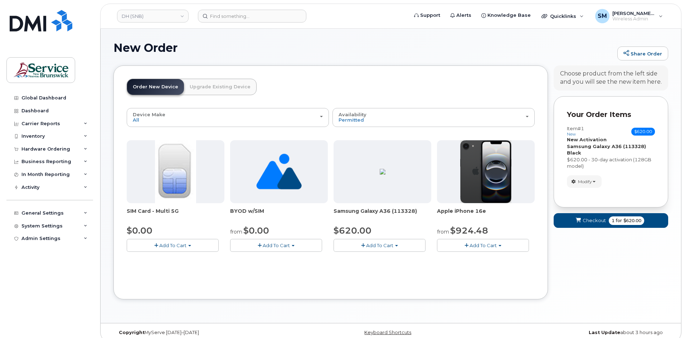 This screenshot has width=685, height=338. I want to click on span: Permitted, so click(351, 120).